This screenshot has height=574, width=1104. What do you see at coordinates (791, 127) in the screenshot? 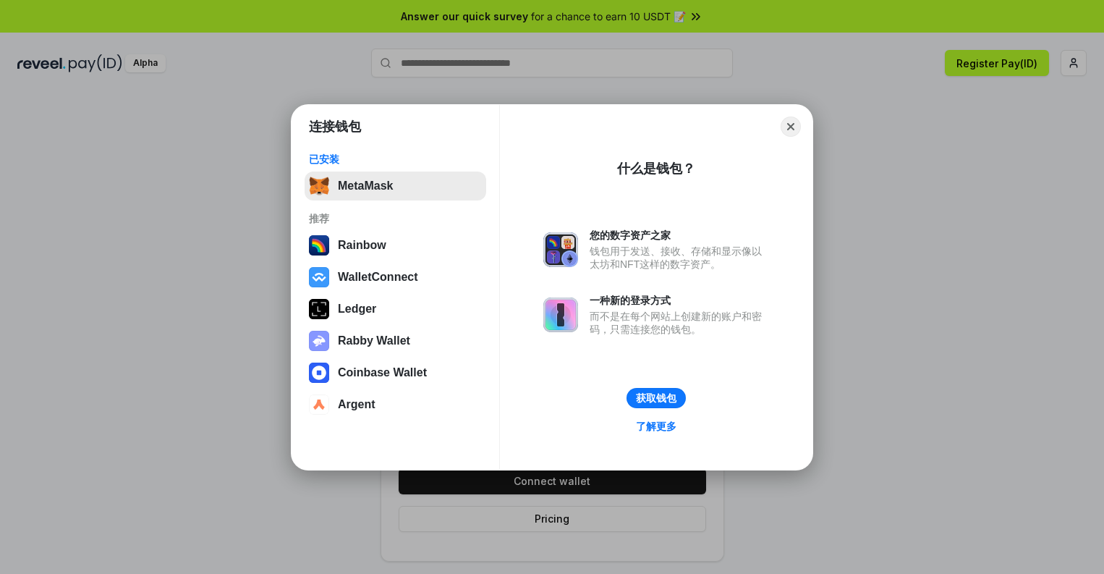
I see `button: Close` at bounding box center [791, 127].